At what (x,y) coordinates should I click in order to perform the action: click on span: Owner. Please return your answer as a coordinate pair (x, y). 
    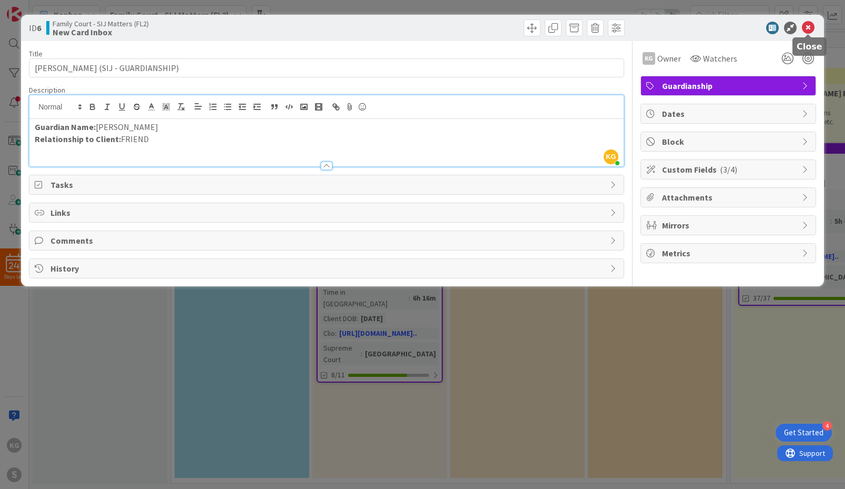
    Looking at the image, I should click on (669, 58).